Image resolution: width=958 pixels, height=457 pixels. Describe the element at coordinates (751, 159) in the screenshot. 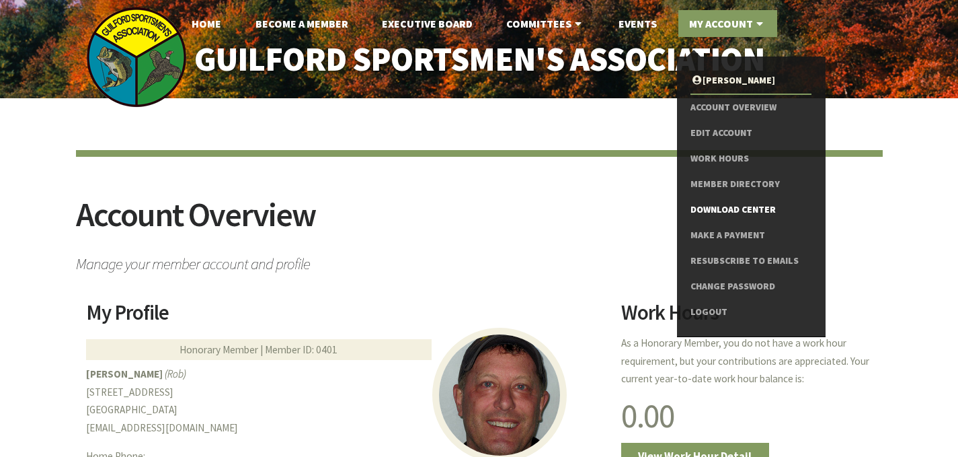

I see `a: Work Hours` at that location.